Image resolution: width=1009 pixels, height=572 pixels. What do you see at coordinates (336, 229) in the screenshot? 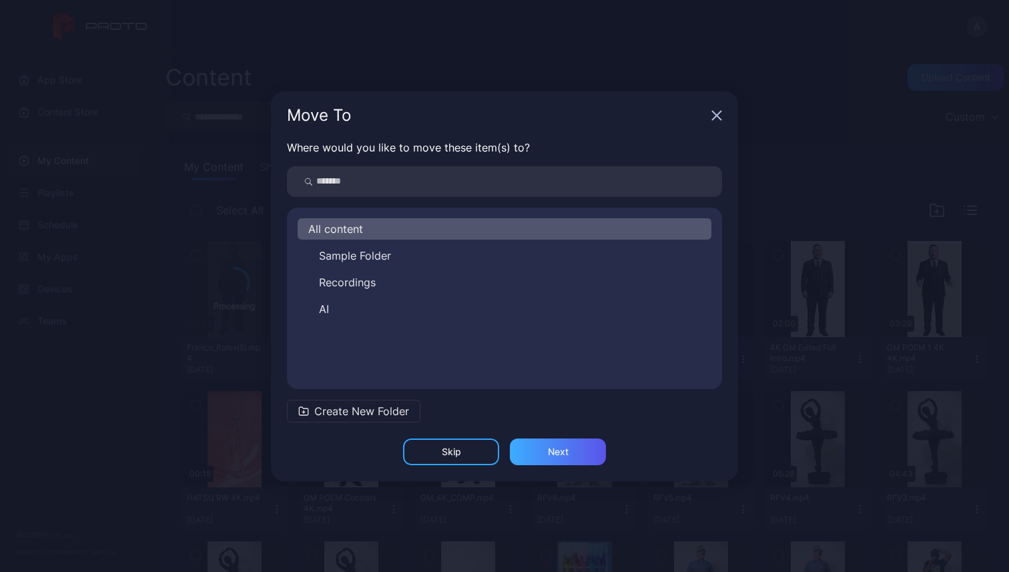
I see `span: All content` at bounding box center [336, 229].